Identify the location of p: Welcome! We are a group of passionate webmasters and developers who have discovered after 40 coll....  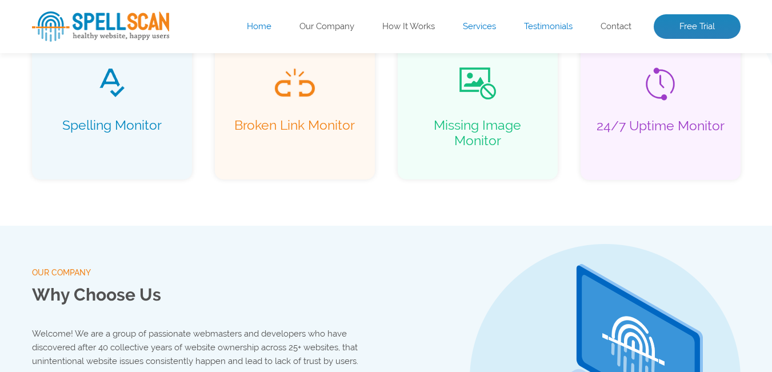
(209, 348).